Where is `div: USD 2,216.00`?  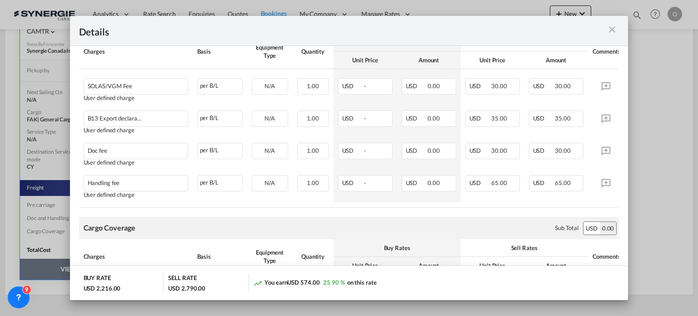
div: USD 2,216.00 is located at coordinates (102, 288).